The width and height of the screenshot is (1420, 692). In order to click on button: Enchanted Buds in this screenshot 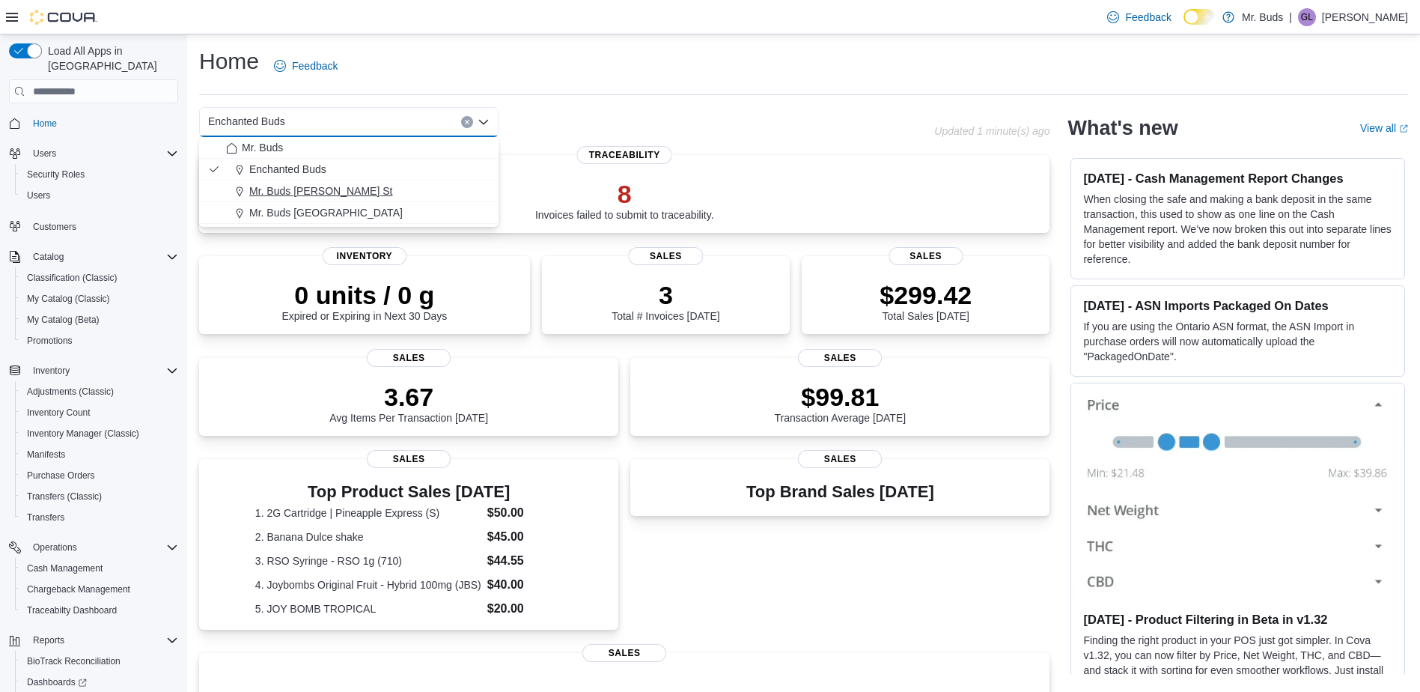, I will do `click(349, 169)`.